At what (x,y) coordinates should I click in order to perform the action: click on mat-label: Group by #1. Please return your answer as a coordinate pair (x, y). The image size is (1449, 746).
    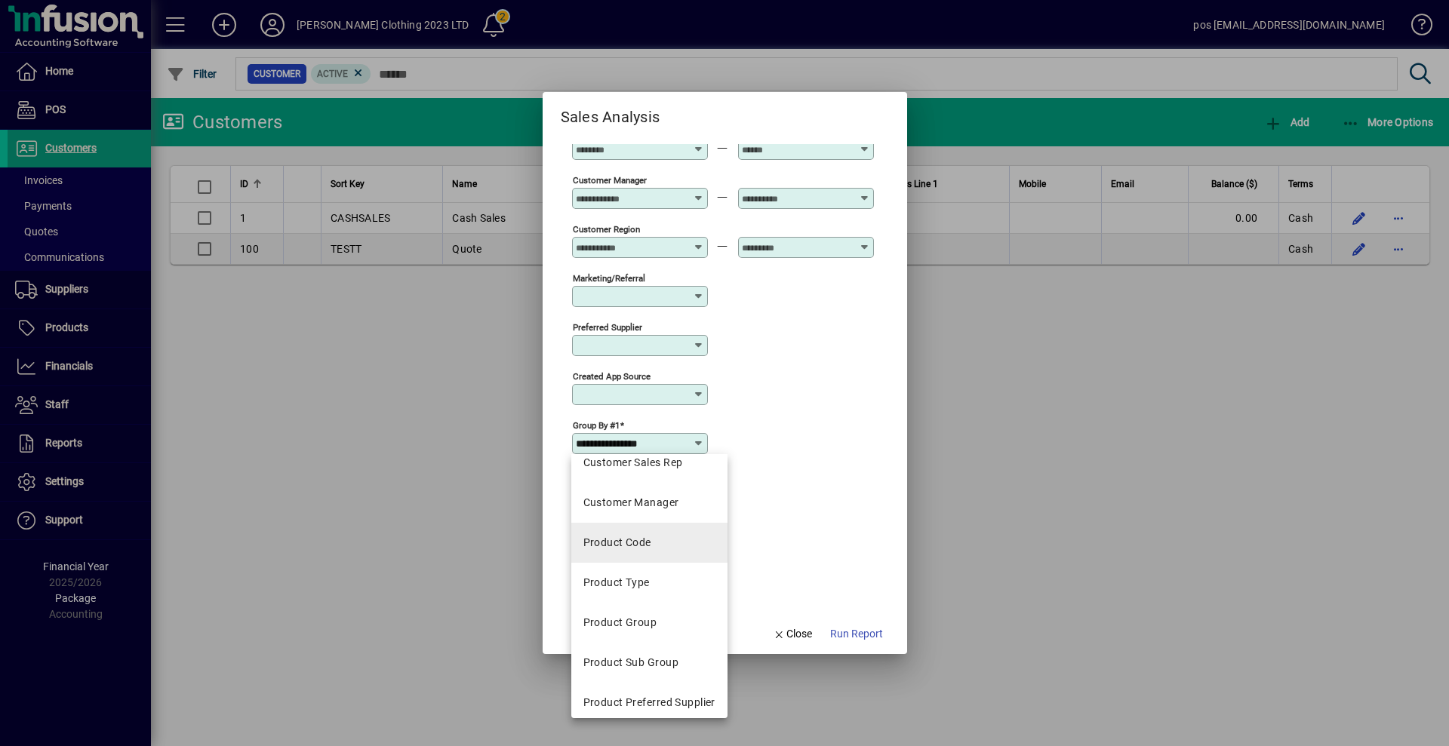
    Looking at the image, I should click on (596, 426).